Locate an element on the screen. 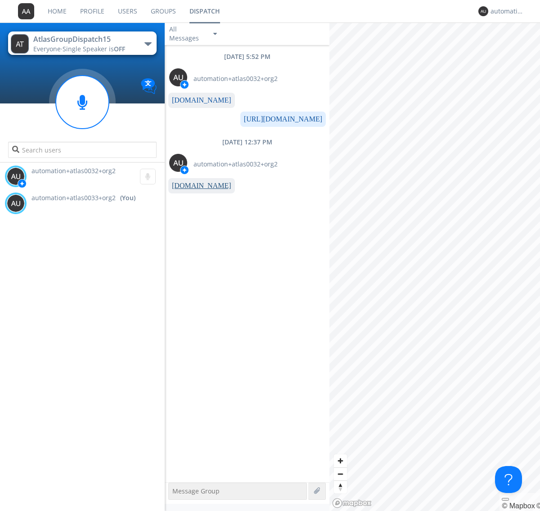  button: Reset bearing to north is located at coordinates (340, 487).